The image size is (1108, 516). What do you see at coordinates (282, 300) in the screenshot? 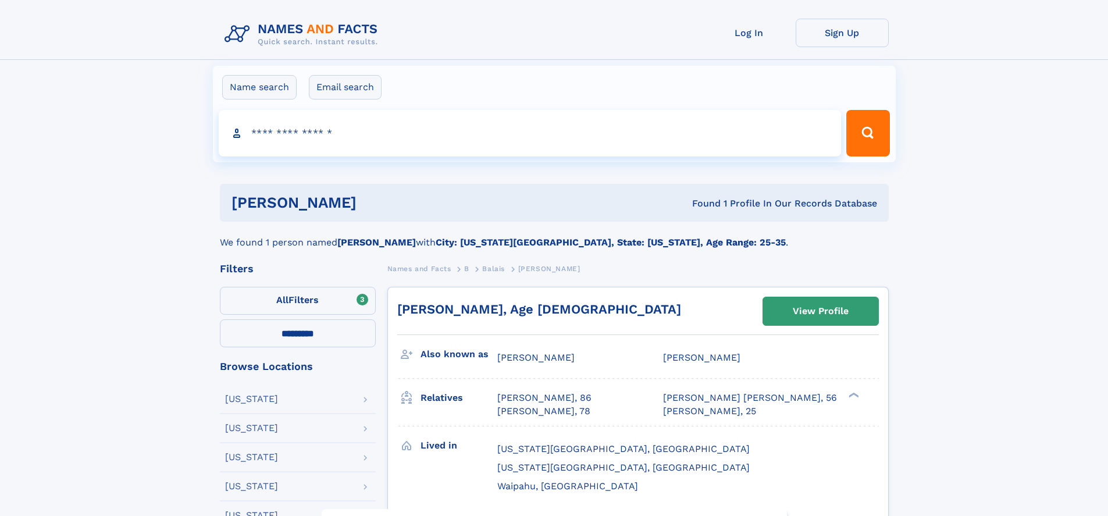
I see `span: All` at bounding box center [282, 300].